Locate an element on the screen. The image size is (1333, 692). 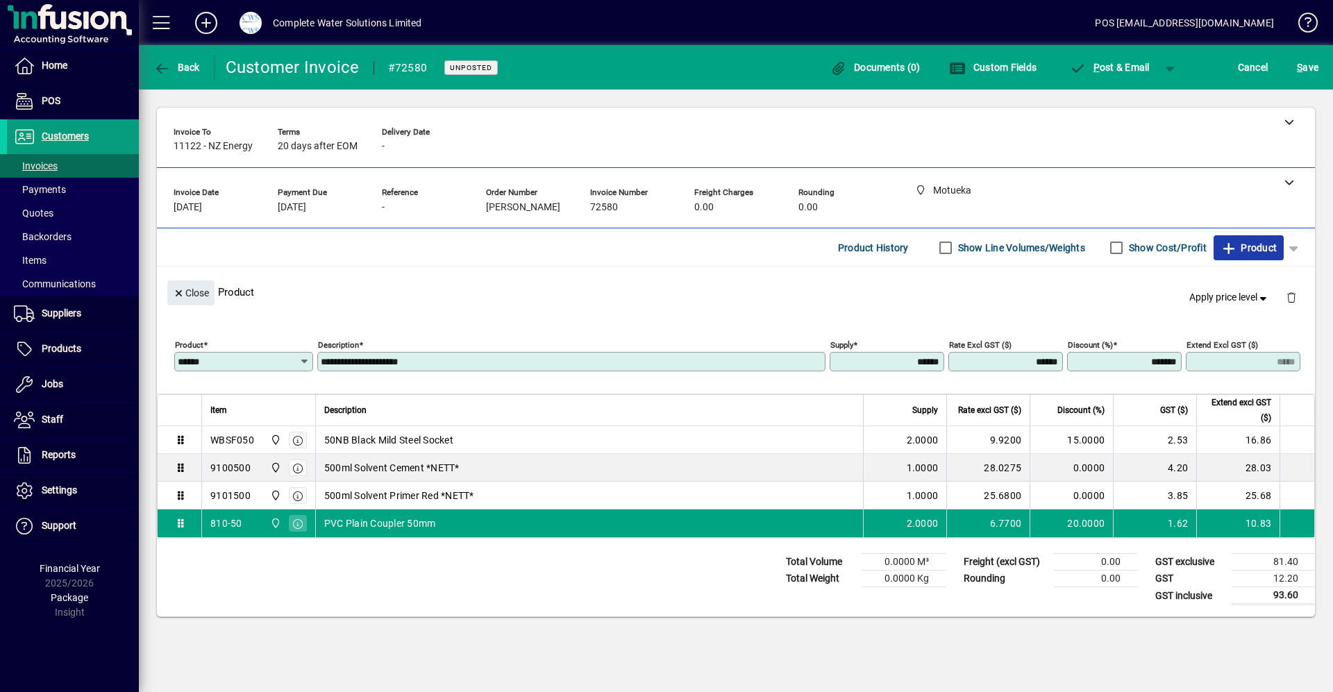
span: 500ml Solvent Cement *NETT* is located at coordinates (392, 468).